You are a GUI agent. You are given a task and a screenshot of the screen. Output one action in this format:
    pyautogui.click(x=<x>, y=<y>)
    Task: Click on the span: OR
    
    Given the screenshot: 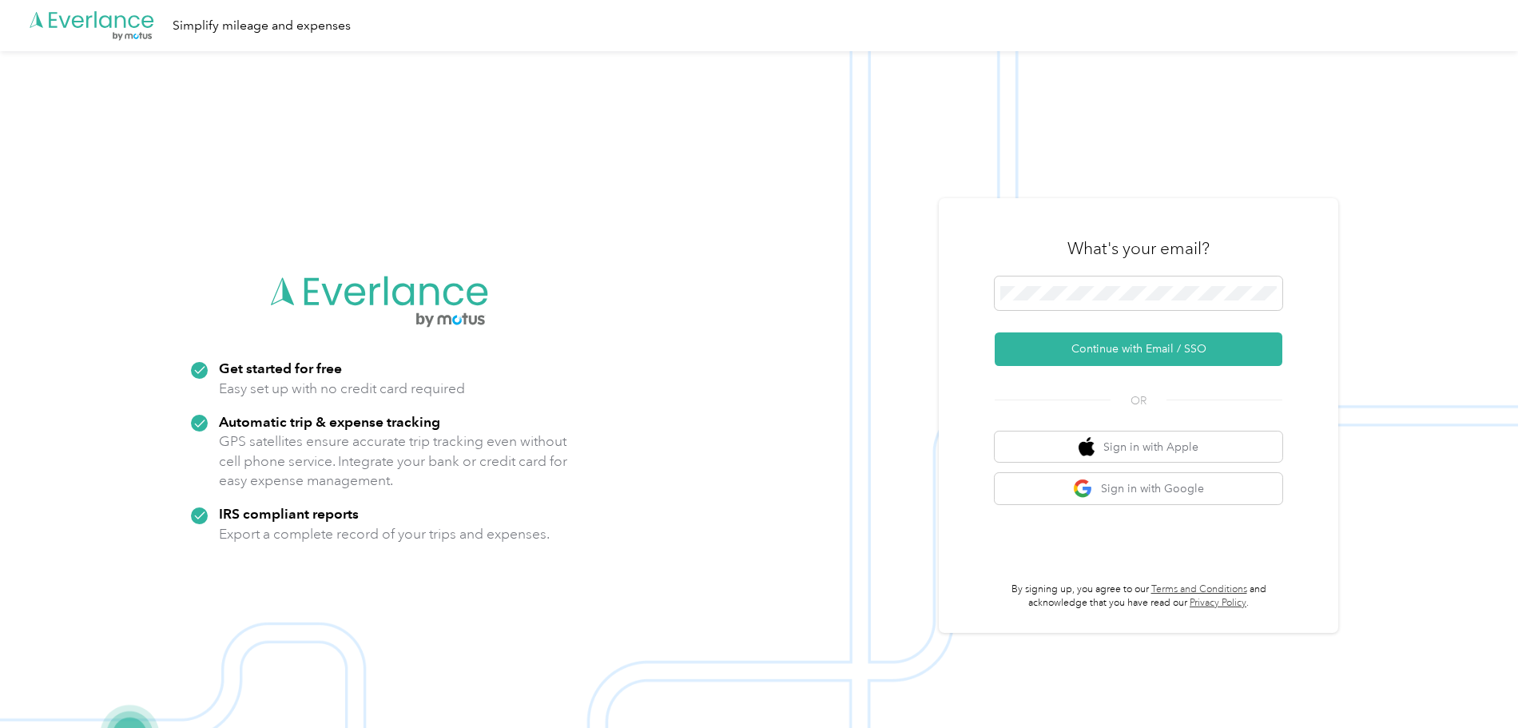 What is the action you would take?
    pyautogui.click(x=1139, y=400)
    